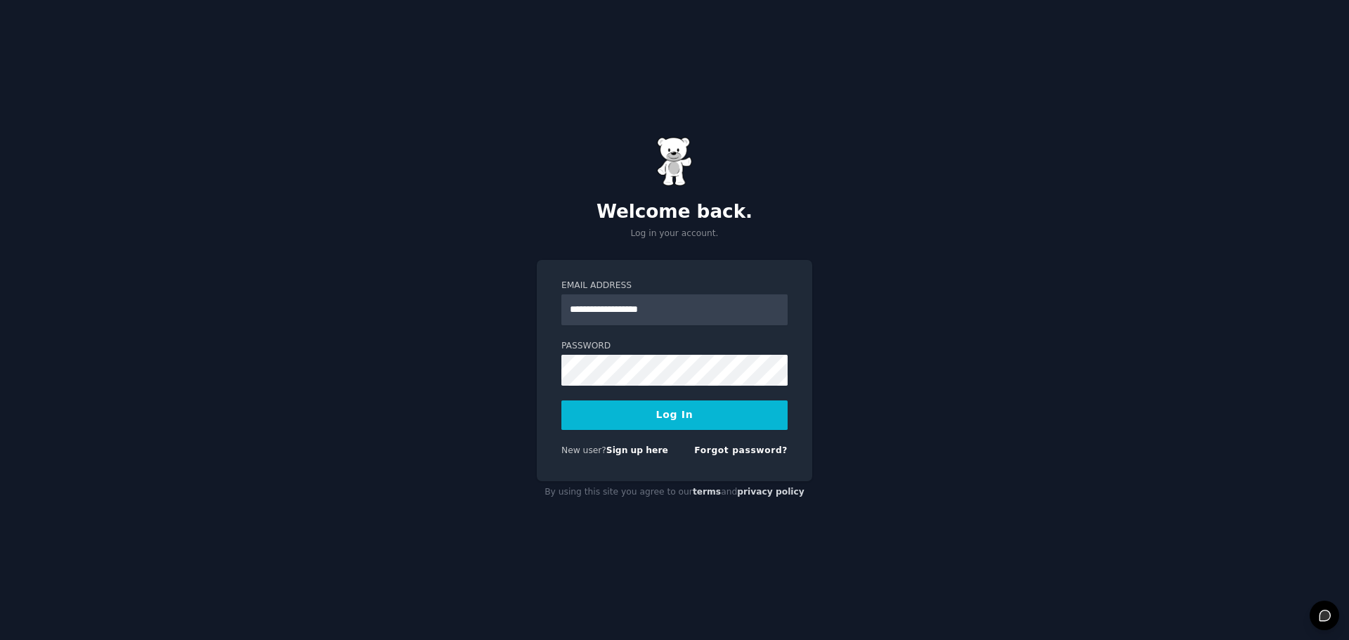 The image size is (1349, 640). What do you see at coordinates (675, 234) in the screenshot?
I see `p: Log in your account.` at bounding box center [675, 234].